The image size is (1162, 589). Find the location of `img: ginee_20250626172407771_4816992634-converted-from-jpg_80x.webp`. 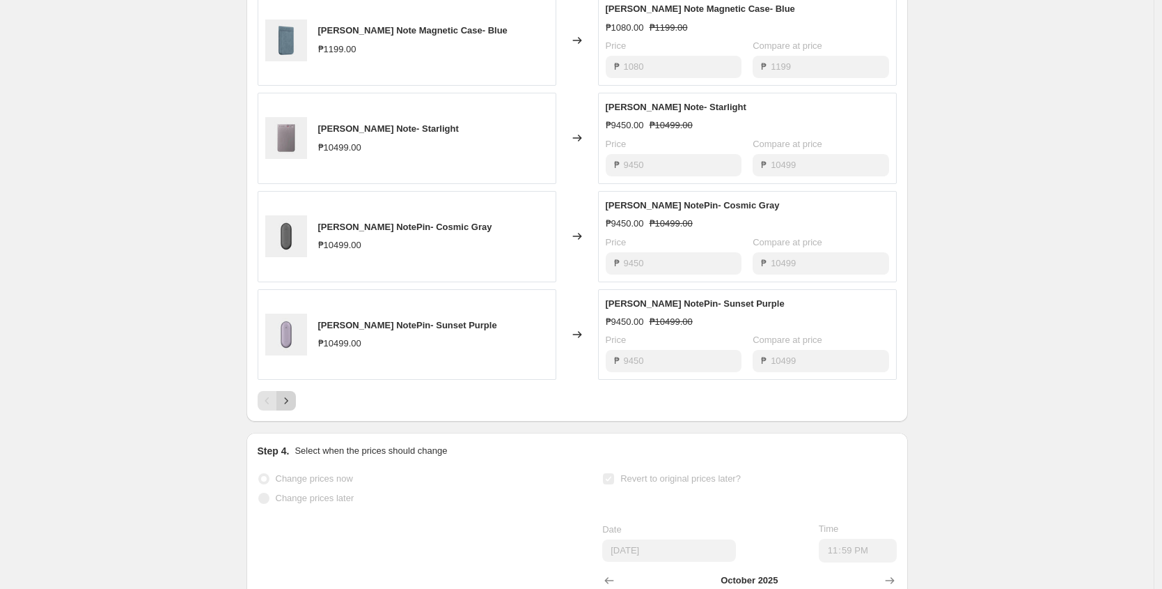

img: ginee_20250626172407771_4816992634-converted-from-jpg_80x.webp is located at coordinates (286, 40).